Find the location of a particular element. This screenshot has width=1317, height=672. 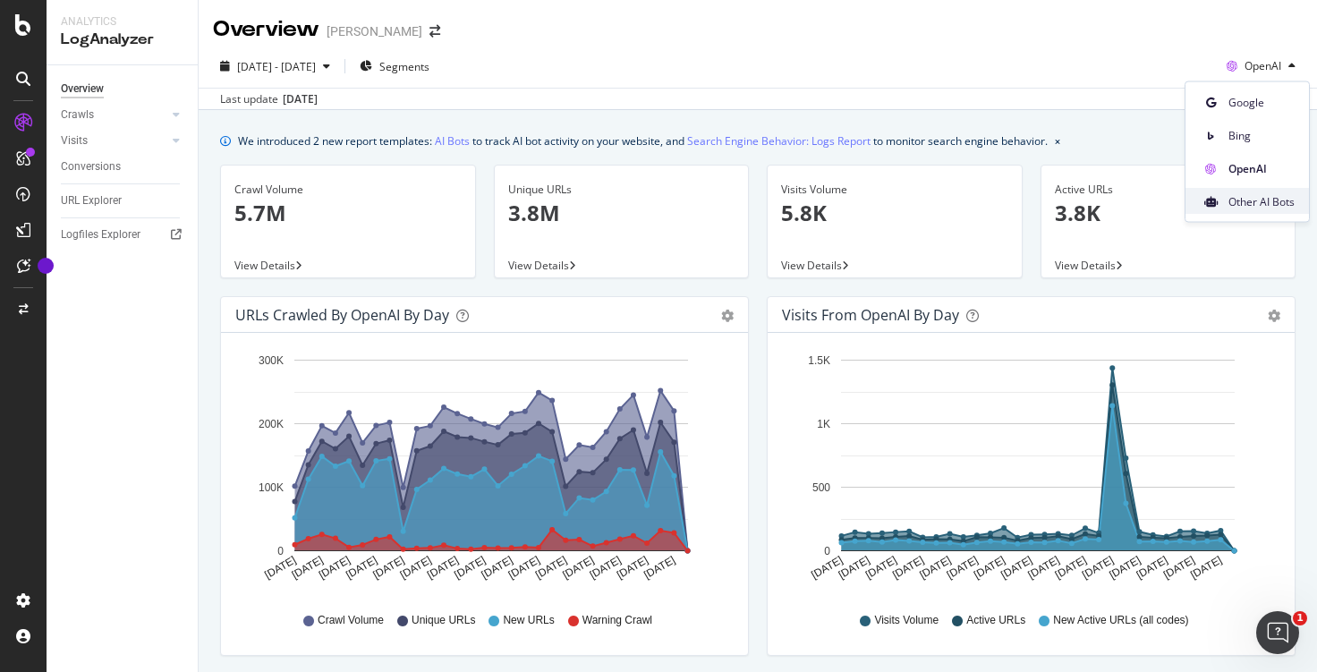

div: LogAnalyzer is located at coordinates (122, 39).